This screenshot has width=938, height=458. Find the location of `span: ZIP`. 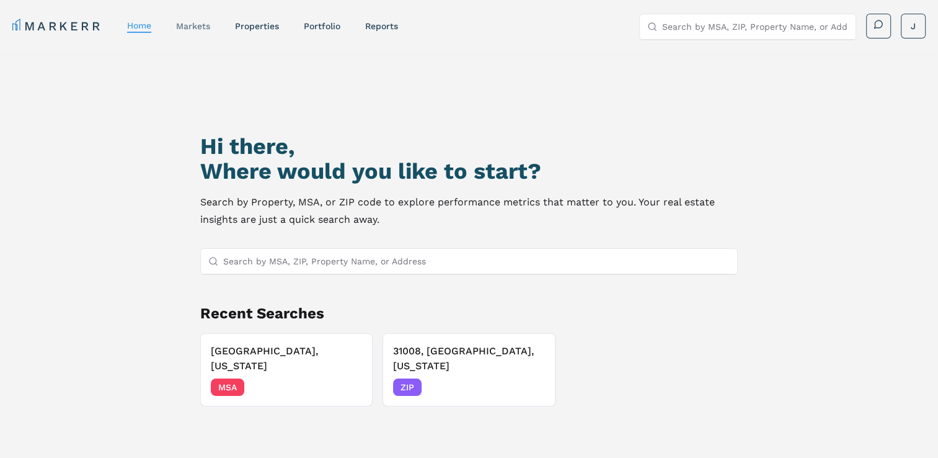

span: ZIP is located at coordinates (407, 387).